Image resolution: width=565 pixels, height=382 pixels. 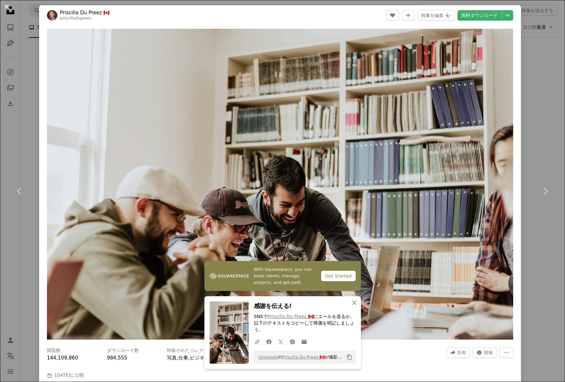 What do you see at coordinates (409, 15) in the screenshot?
I see `button: コレクションに追加する` at bounding box center [409, 15].